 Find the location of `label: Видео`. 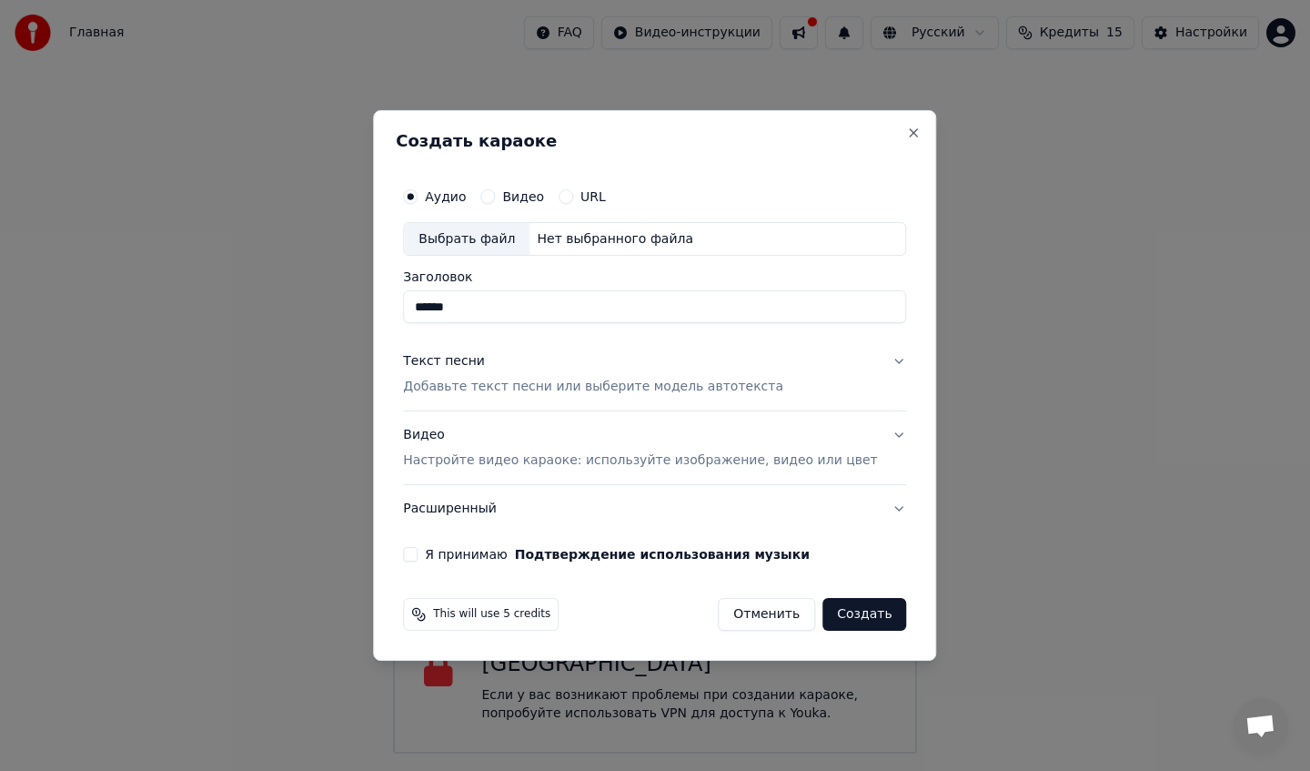

label: Видео is located at coordinates (523, 197).